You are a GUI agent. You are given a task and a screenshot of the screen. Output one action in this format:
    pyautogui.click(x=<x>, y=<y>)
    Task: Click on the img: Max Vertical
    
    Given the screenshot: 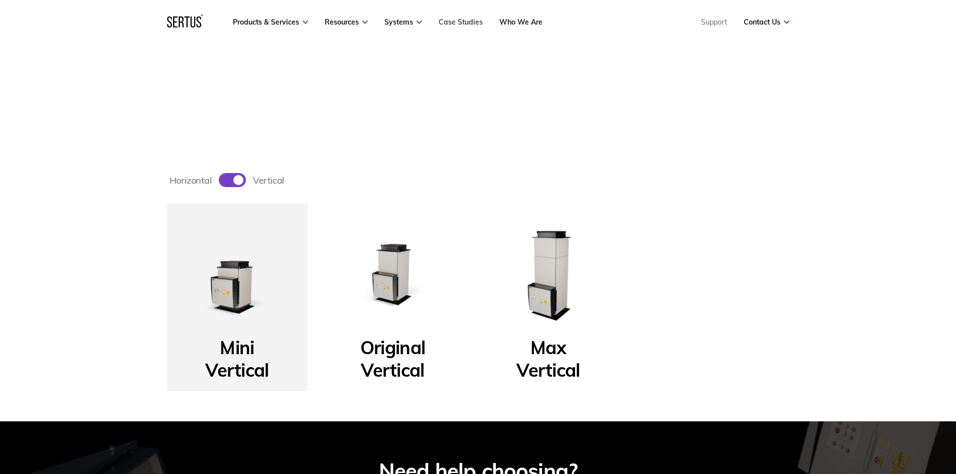 What is the action you would take?
    pyautogui.click(x=549, y=274)
    